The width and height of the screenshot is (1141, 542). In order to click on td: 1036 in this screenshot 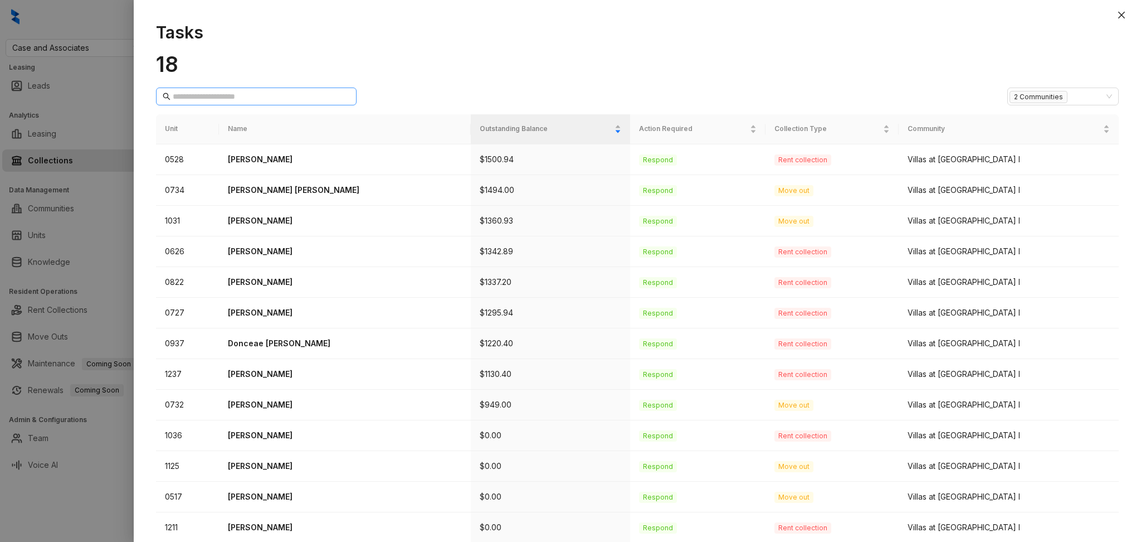, I will do `click(187, 435)`.